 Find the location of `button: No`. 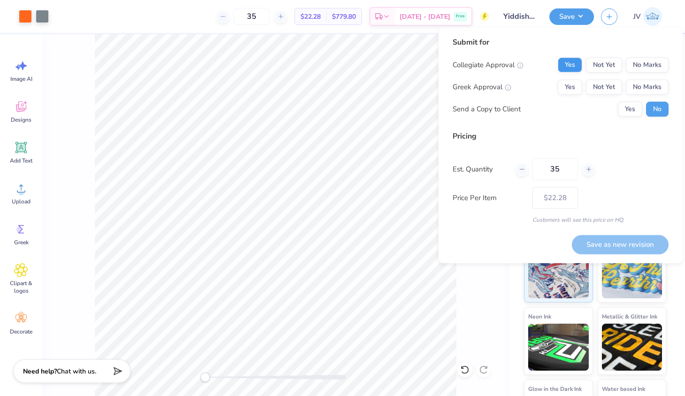

button: No is located at coordinates (658, 109).